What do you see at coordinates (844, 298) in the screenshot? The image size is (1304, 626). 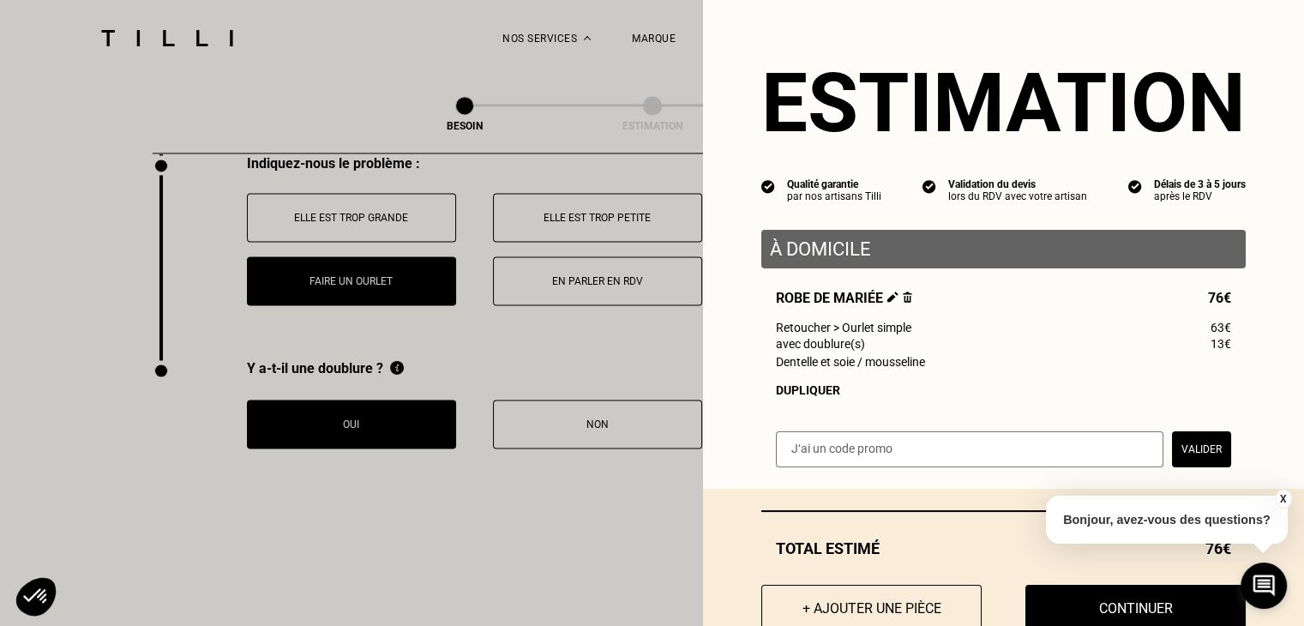 I see `span: Robe de mariée` at bounding box center [844, 298].